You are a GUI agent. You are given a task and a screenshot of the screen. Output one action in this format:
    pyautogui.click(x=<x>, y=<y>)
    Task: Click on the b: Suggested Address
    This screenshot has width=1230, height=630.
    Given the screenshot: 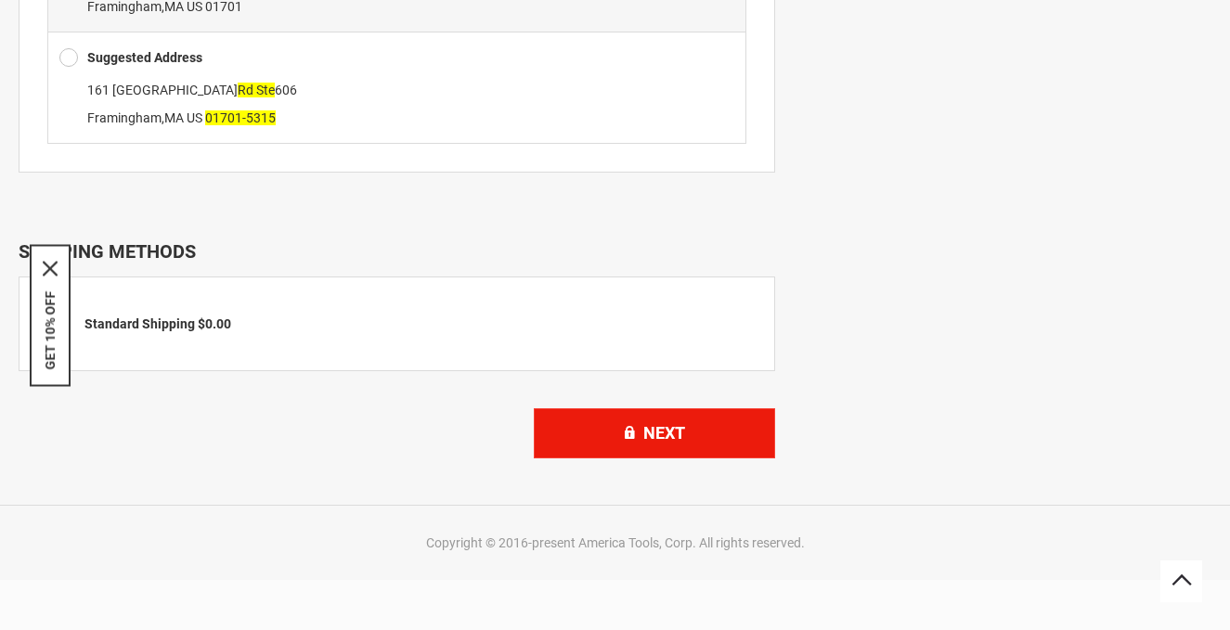 What is the action you would take?
    pyautogui.click(x=145, y=58)
    